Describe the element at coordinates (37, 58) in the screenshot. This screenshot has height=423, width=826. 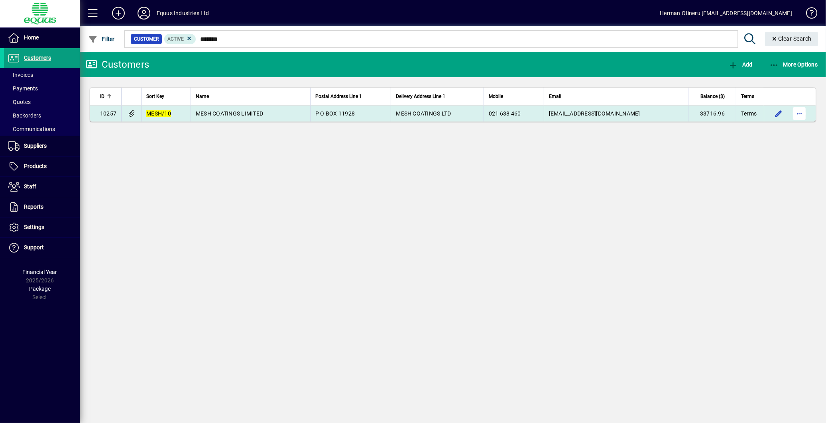
I see `span: Customers` at that location.